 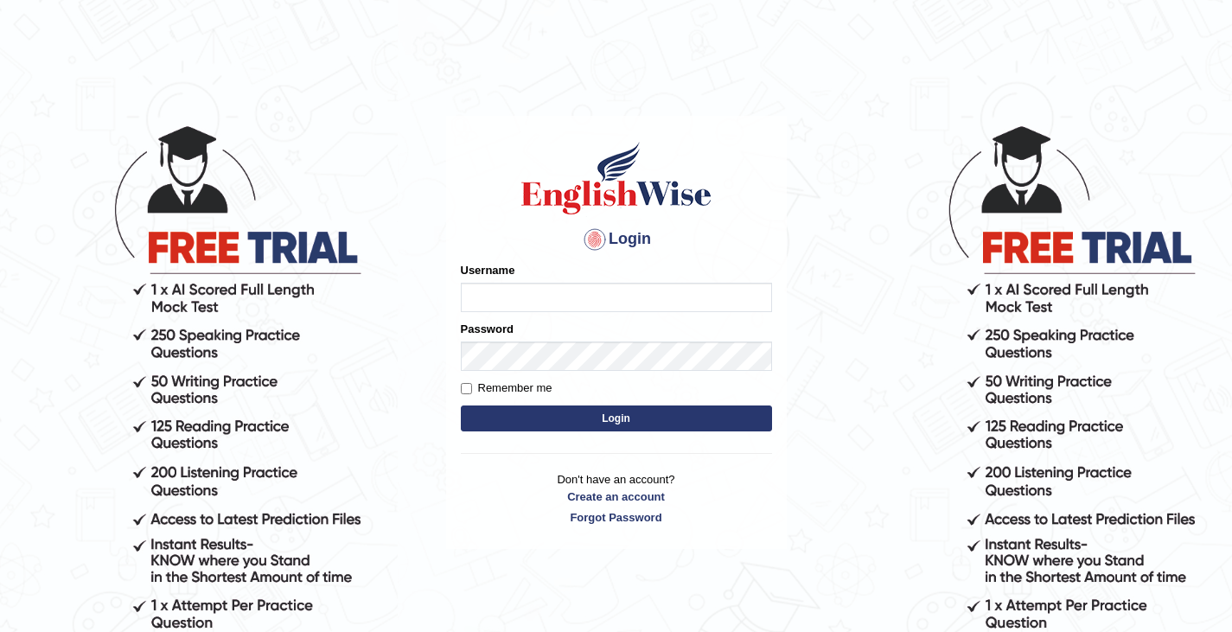 What do you see at coordinates (488, 270) in the screenshot?
I see `label: Username` at bounding box center [488, 270].